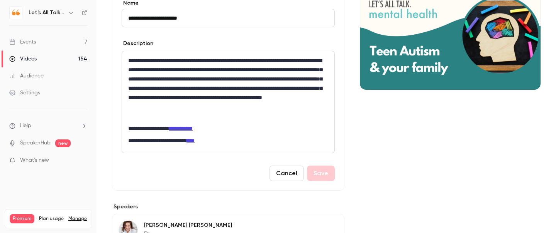 The height and width of the screenshot is (233, 556). Describe the element at coordinates (78, 219) in the screenshot. I see `a: Manage` at that location.